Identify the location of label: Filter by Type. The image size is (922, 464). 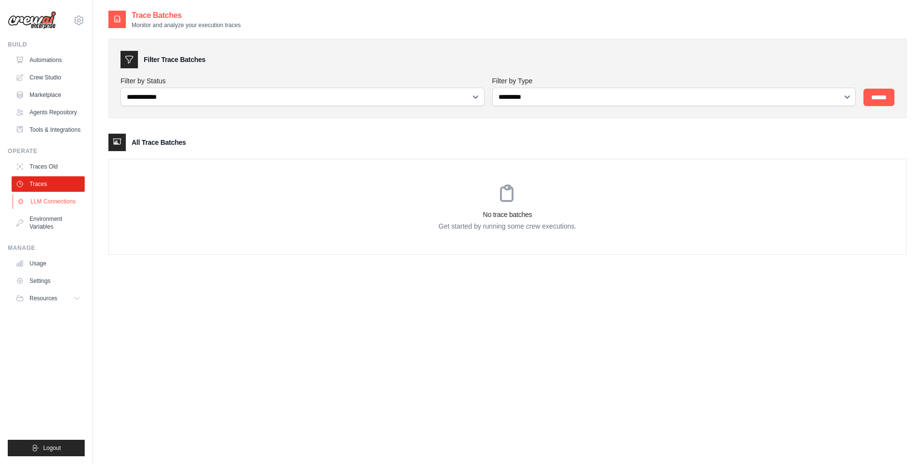
(674, 81).